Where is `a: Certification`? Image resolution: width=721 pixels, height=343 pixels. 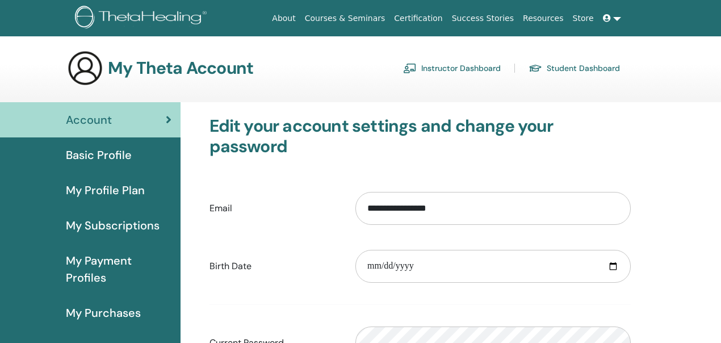 a: Certification is located at coordinates (418, 18).